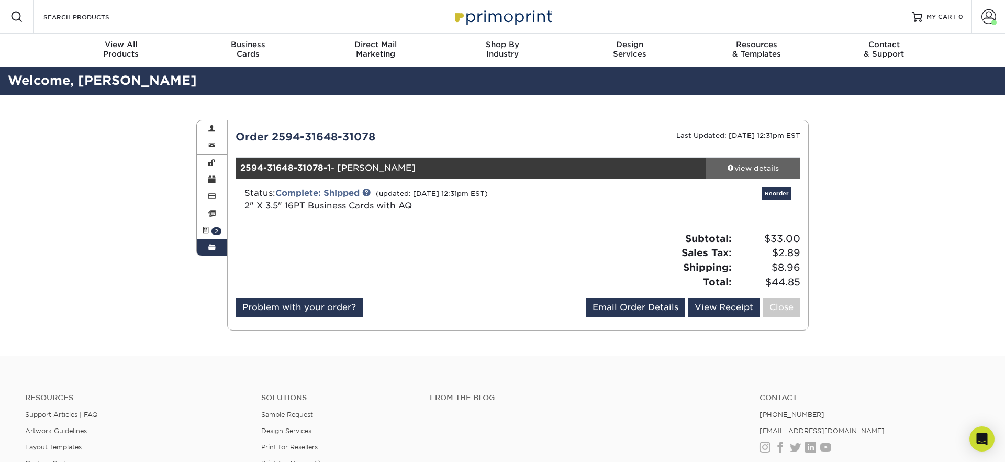  What do you see at coordinates (635, 307) in the screenshot?
I see `a: Email Order Details` at bounding box center [635, 307].